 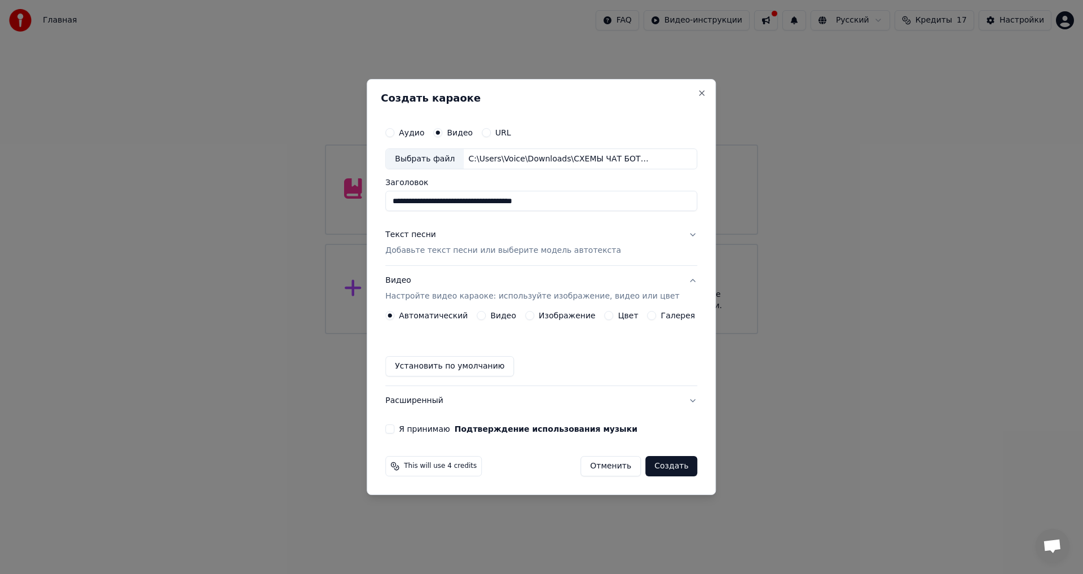 I want to click on button: ВидеоНастройте видео караоке: используйте изображение, видео или цвет, so click(x=541, y=289).